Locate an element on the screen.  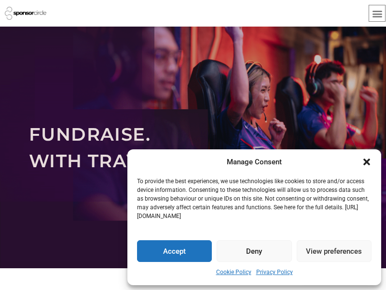
a: Cookie Policy is located at coordinates (234, 272).